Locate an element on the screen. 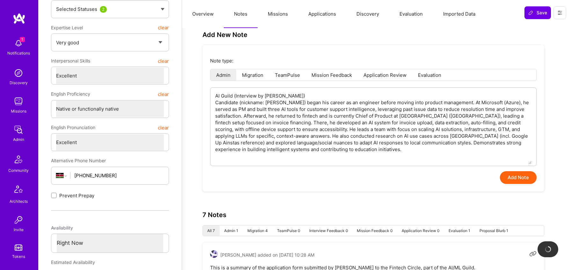  img: bell is located at coordinates (18, 43).